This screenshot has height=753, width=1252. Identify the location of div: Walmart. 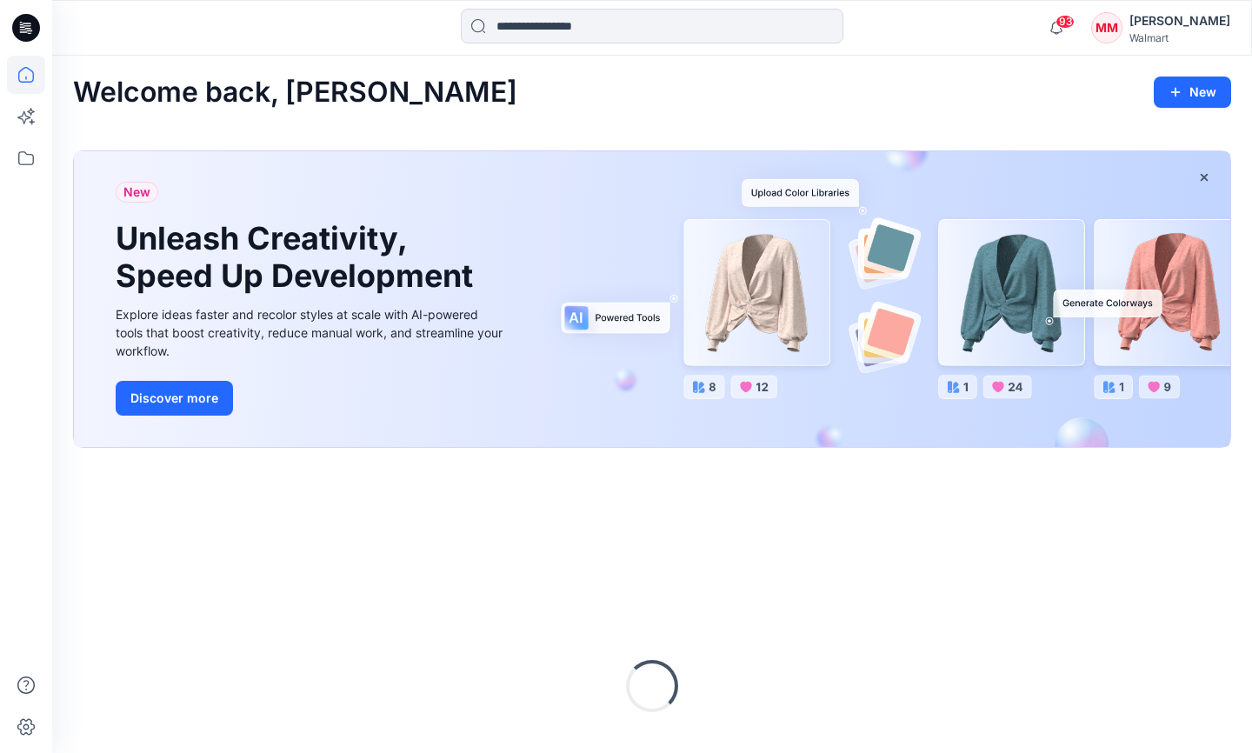
(1180, 37).